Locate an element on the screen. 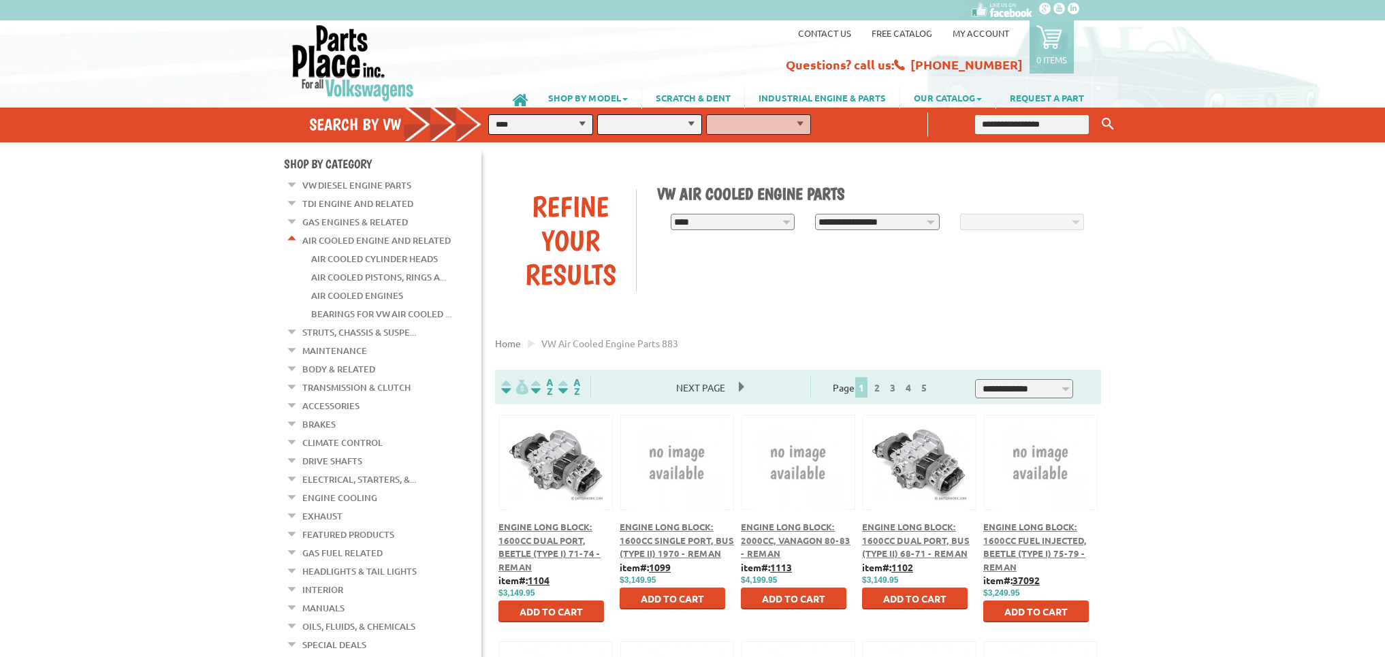 The image size is (1385, 657). div: Refine Your Results is located at coordinates (571, 240).